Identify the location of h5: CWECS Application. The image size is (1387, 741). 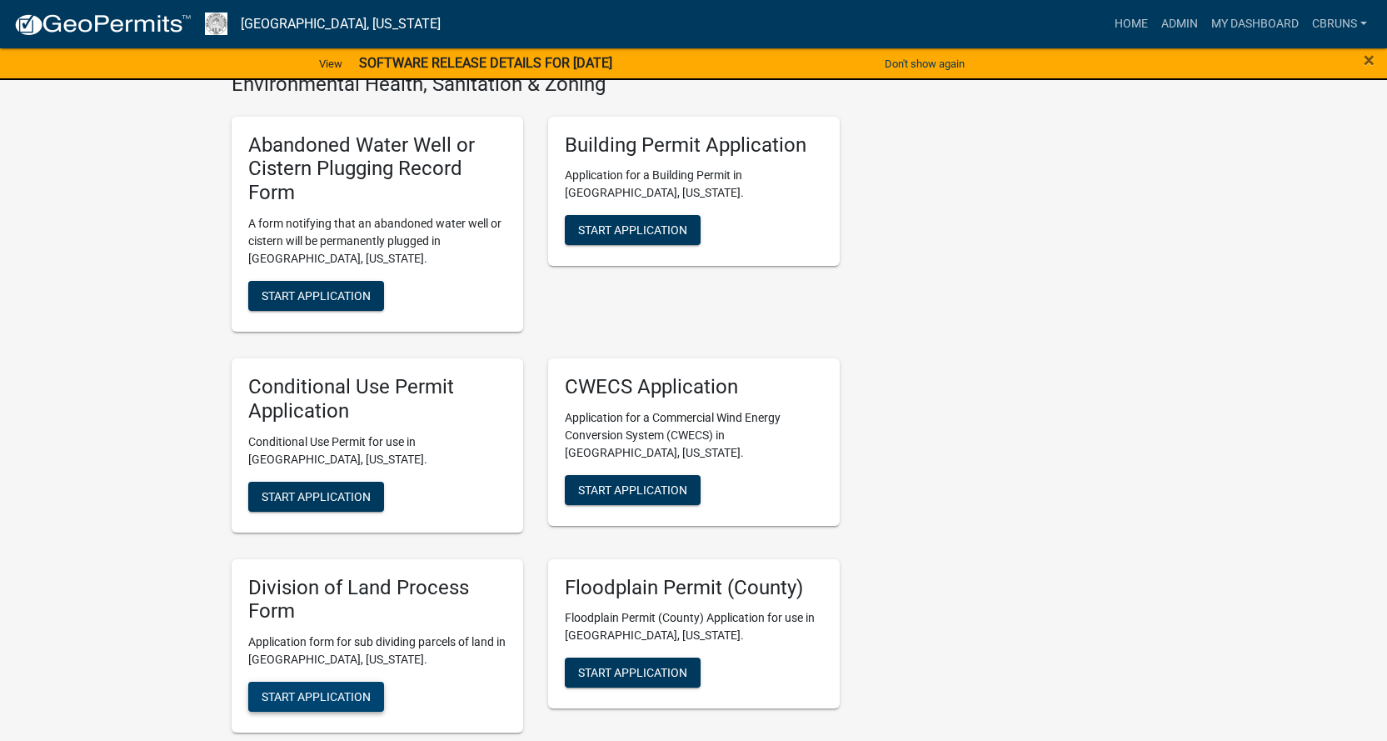
(694, 387).